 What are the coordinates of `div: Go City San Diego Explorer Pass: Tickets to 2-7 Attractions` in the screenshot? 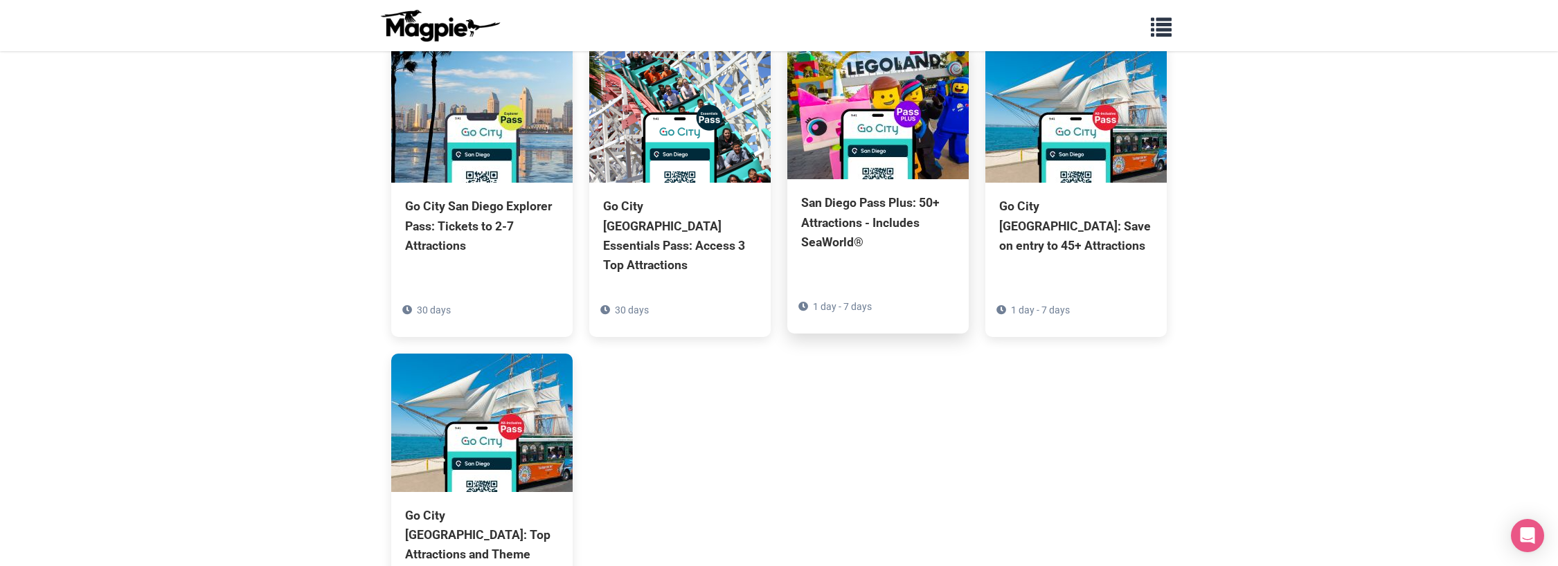 It's located at (482, 226).